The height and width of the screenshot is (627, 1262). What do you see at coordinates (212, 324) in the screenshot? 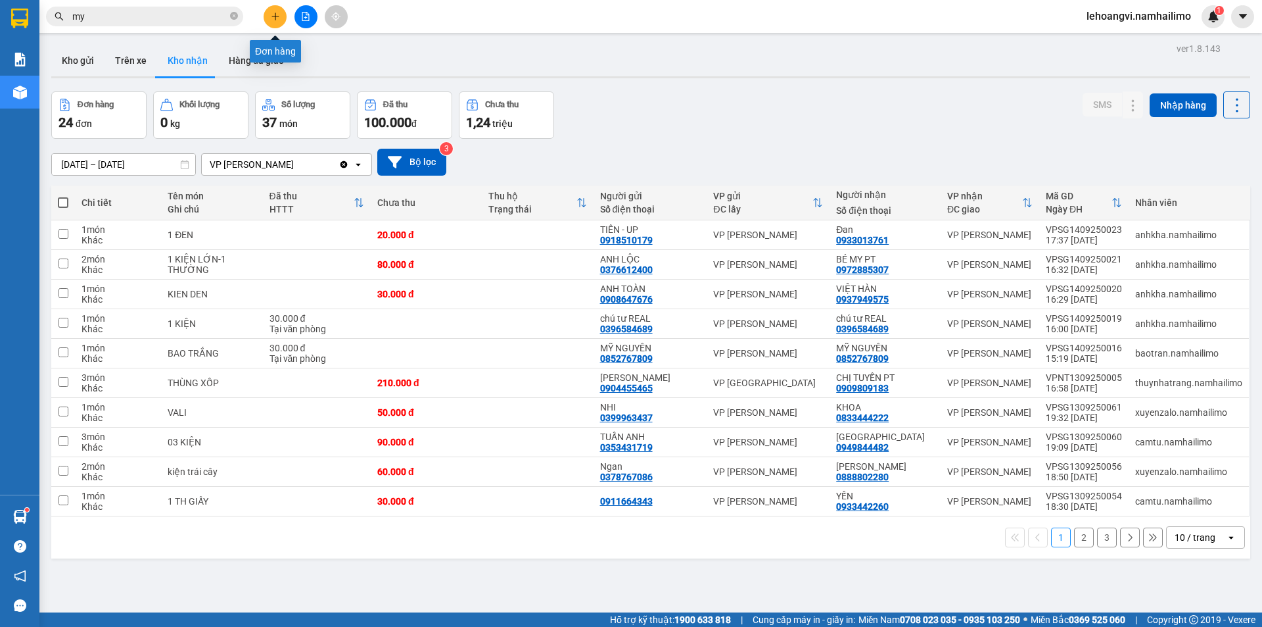
I see `div: 1 KIỆN` at bounding box center [212, 324].